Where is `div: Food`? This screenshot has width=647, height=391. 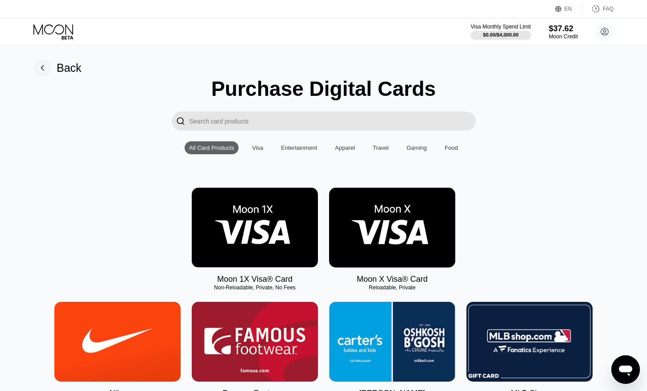 div: Food is located at coordinates (451, 148).